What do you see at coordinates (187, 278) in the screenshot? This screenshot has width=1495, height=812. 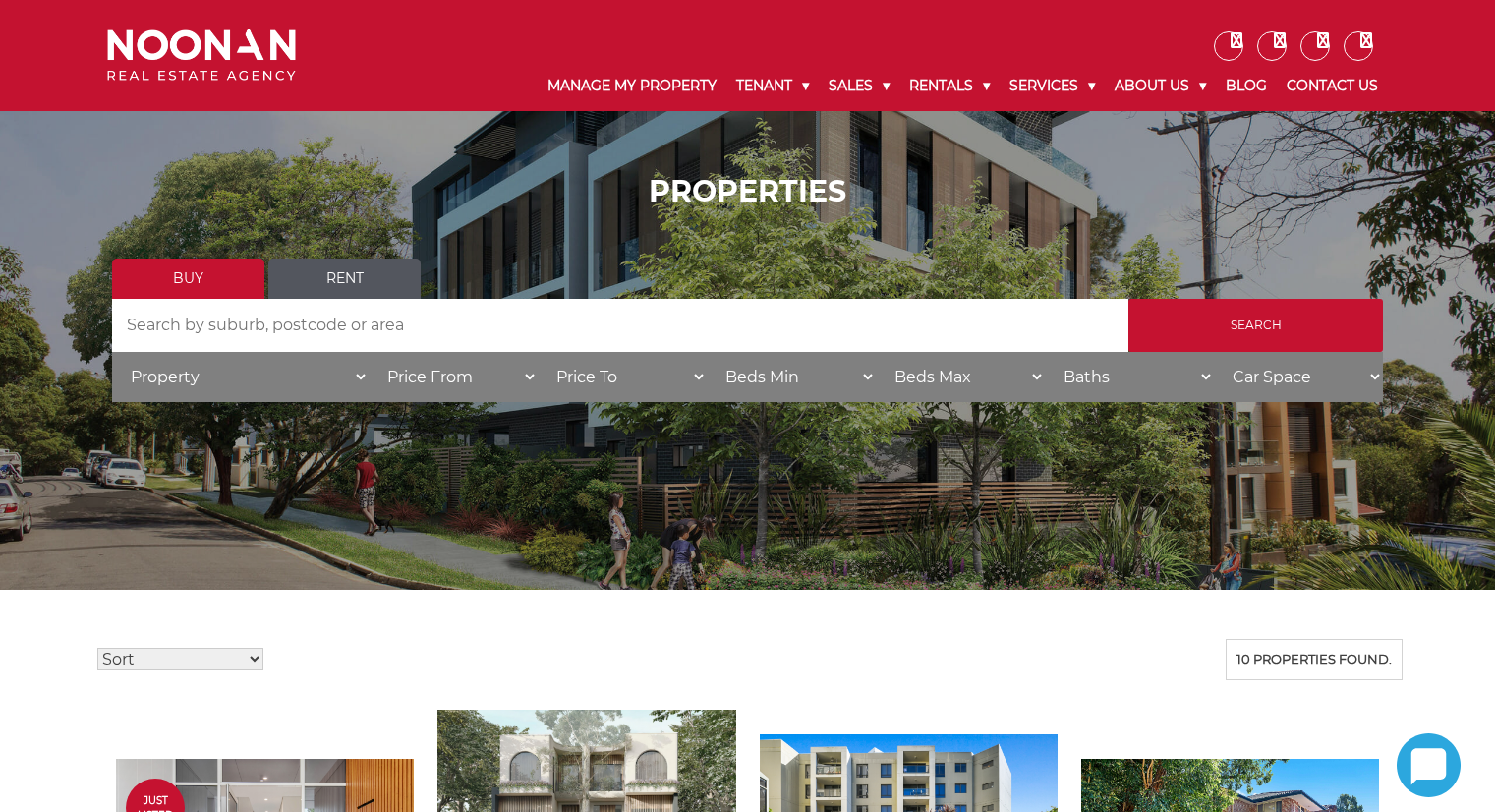 I see `a: Buy` at bounding box center [187, 278].